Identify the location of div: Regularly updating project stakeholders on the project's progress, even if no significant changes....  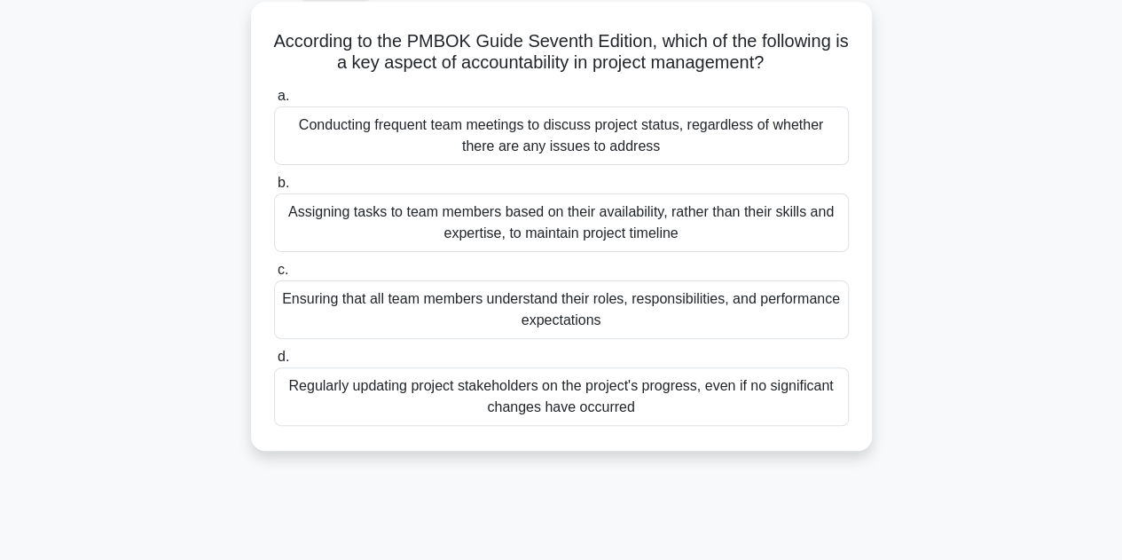
(562, 397).